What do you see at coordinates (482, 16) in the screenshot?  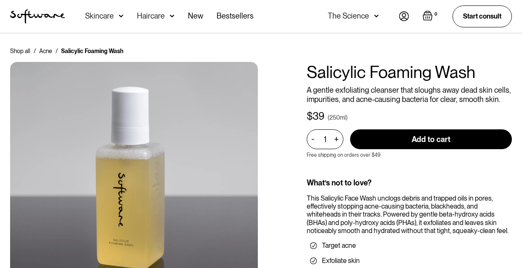 I see `a: Start consult` at bounding box center [482, 16].